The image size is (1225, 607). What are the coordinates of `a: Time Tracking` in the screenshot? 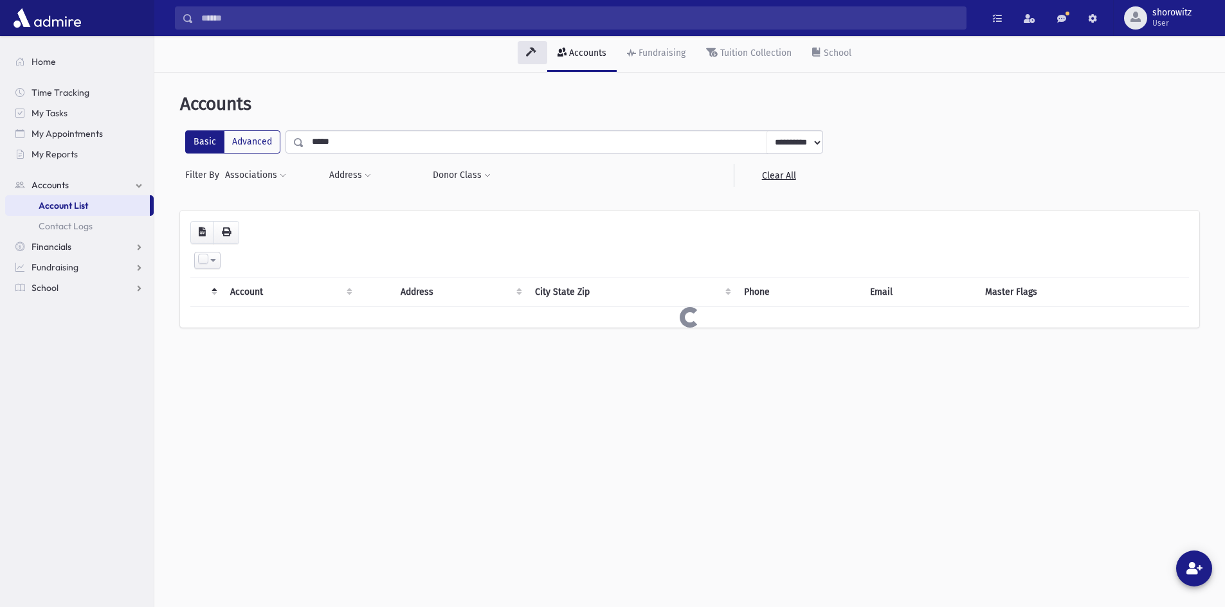 It's located at (79, 93).